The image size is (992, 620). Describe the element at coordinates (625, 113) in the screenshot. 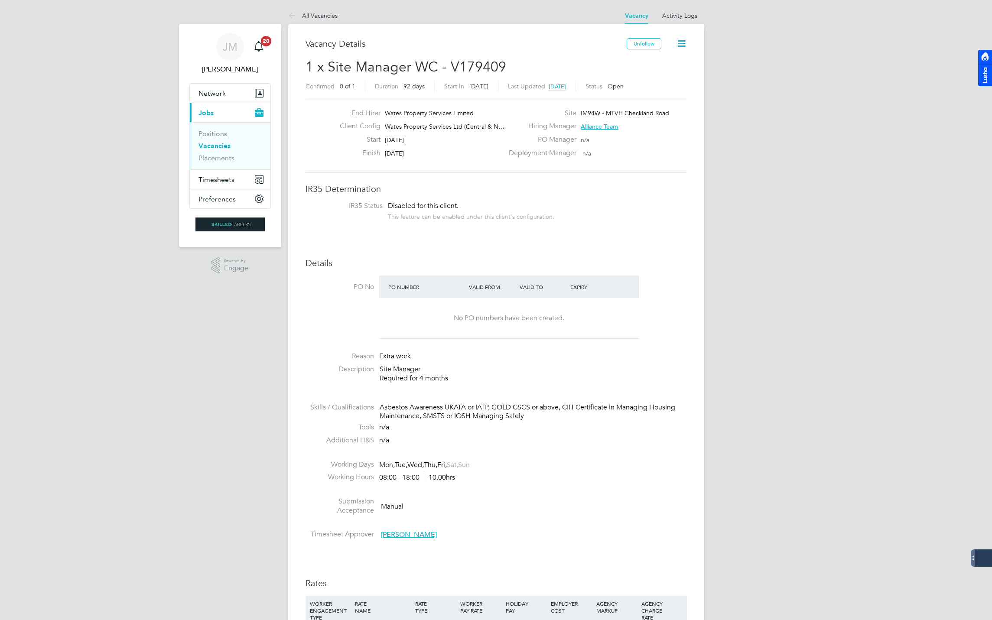

I see `span: IM94W - MTVH Checkland Road` at that location.